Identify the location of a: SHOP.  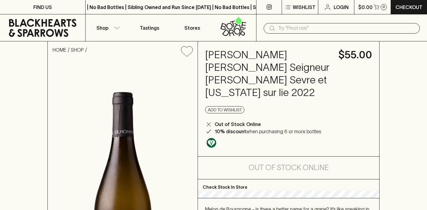
(77, 50).